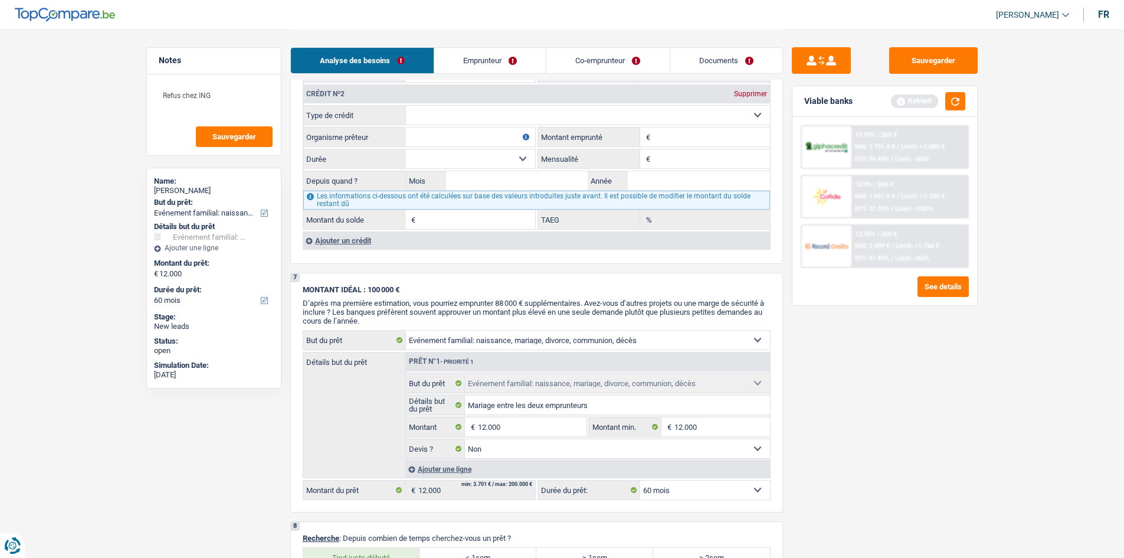 The width and height of the screenshot is (1124, 558). Describe the element at coordinates (212, 202) in the screenshot. I see `label: But du prêt:` at that location.